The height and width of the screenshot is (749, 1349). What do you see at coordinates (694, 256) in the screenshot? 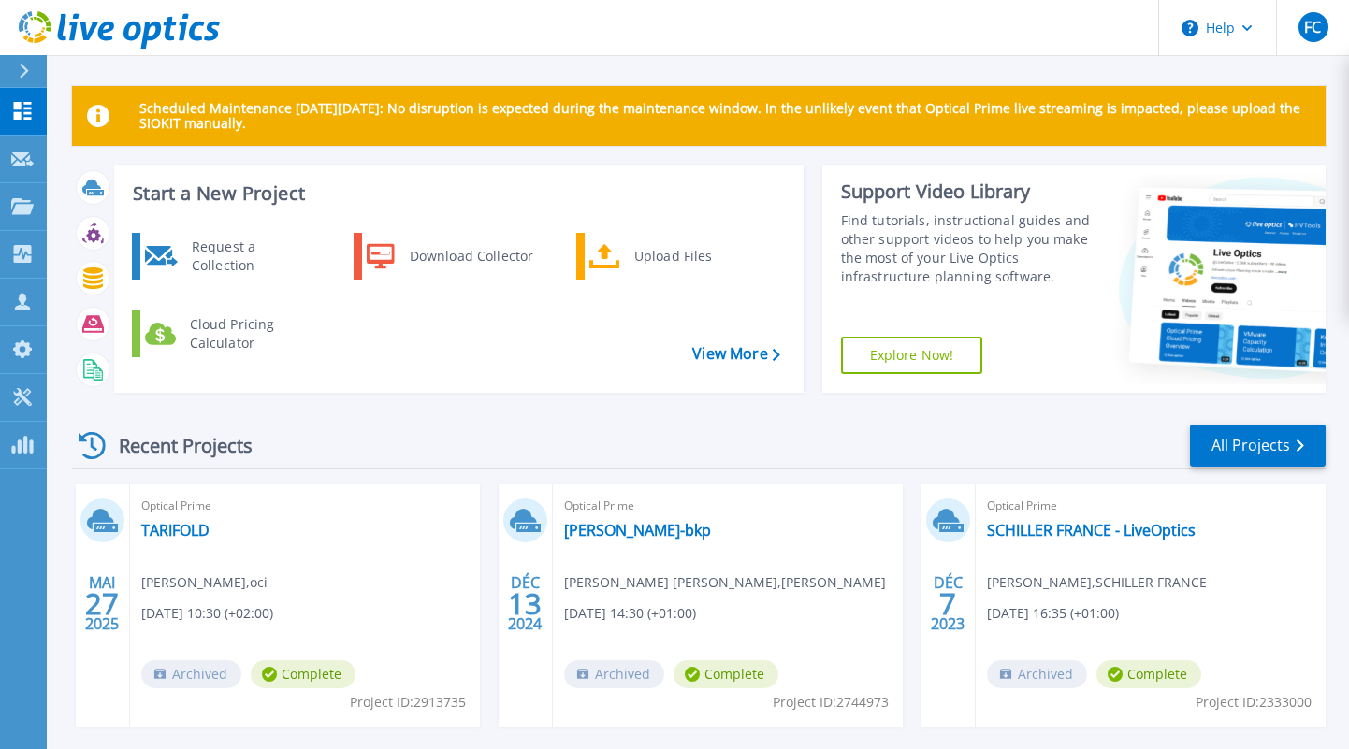
I see `div: Upload Files` at bounding box center [694, 256].